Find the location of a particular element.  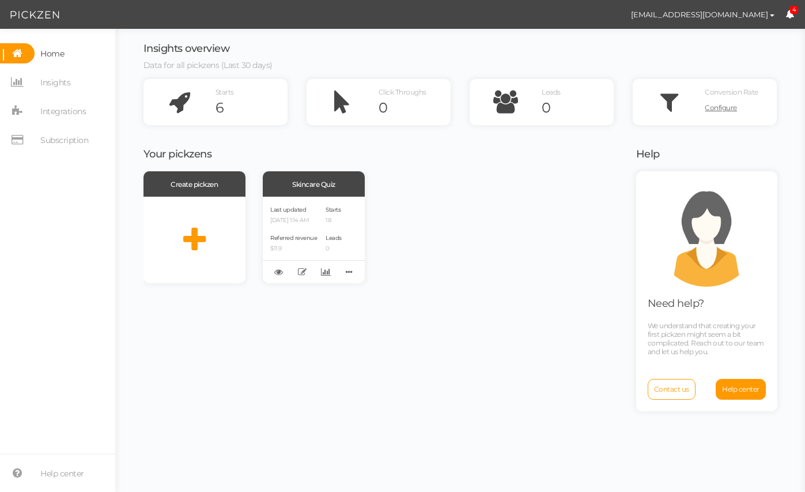

p: $11.9 is located at coordinates (293, 248).